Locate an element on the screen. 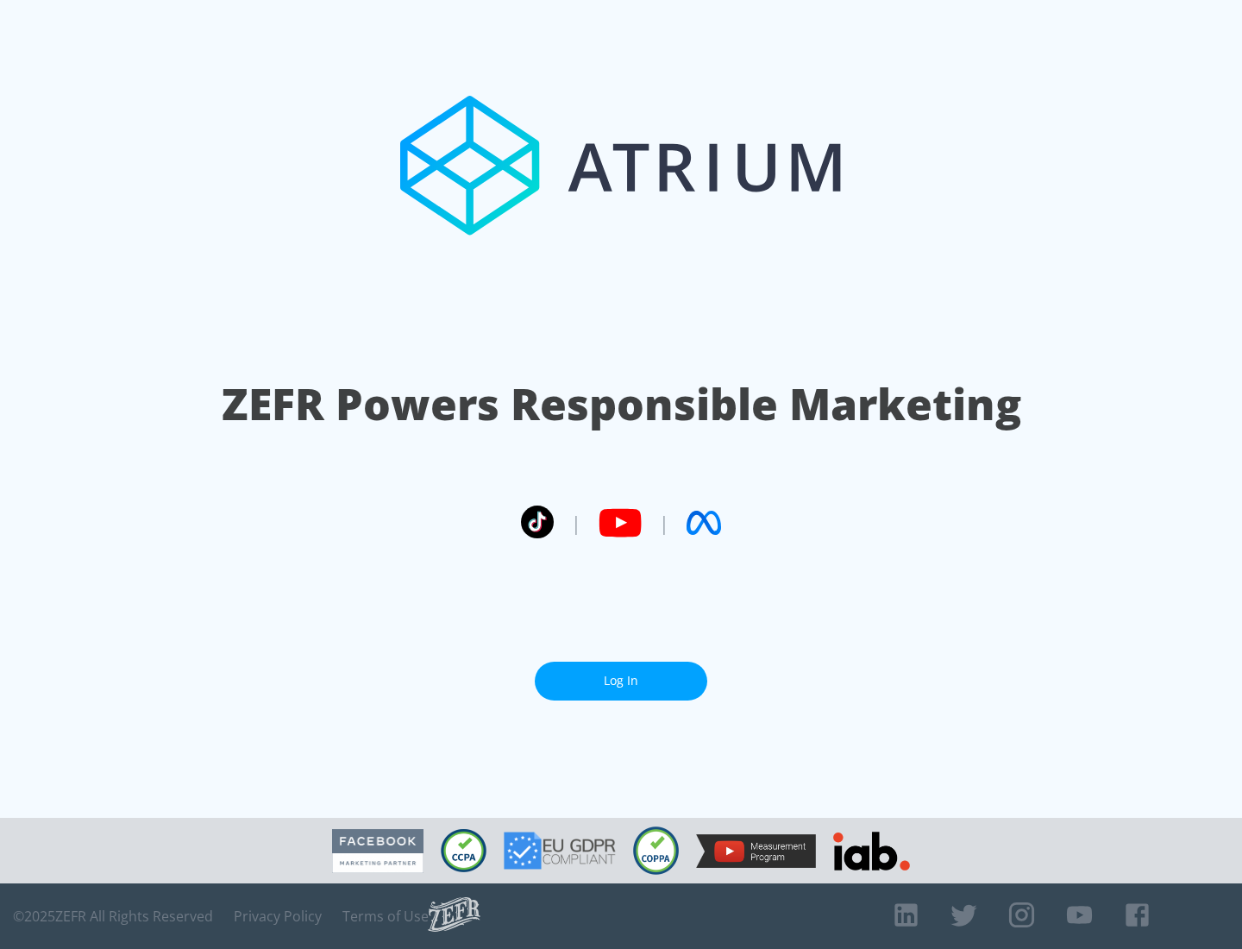 The height and width of the screenshot is (949, 1242). img: Facebook Marketing Partner is located at coordinates (378, 850).